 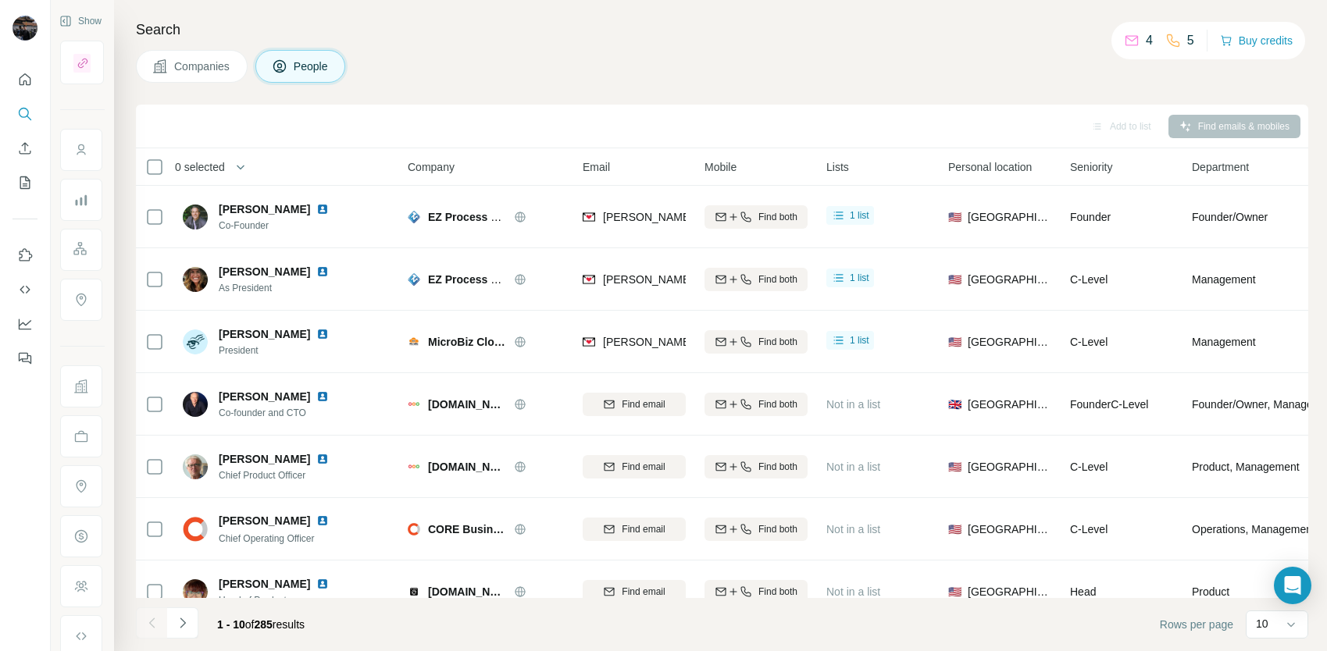 What do you see at coordinates (414, 592) in the screenshot?
I see `img: Logo of appliance.io` at bounding box center [414, 592].